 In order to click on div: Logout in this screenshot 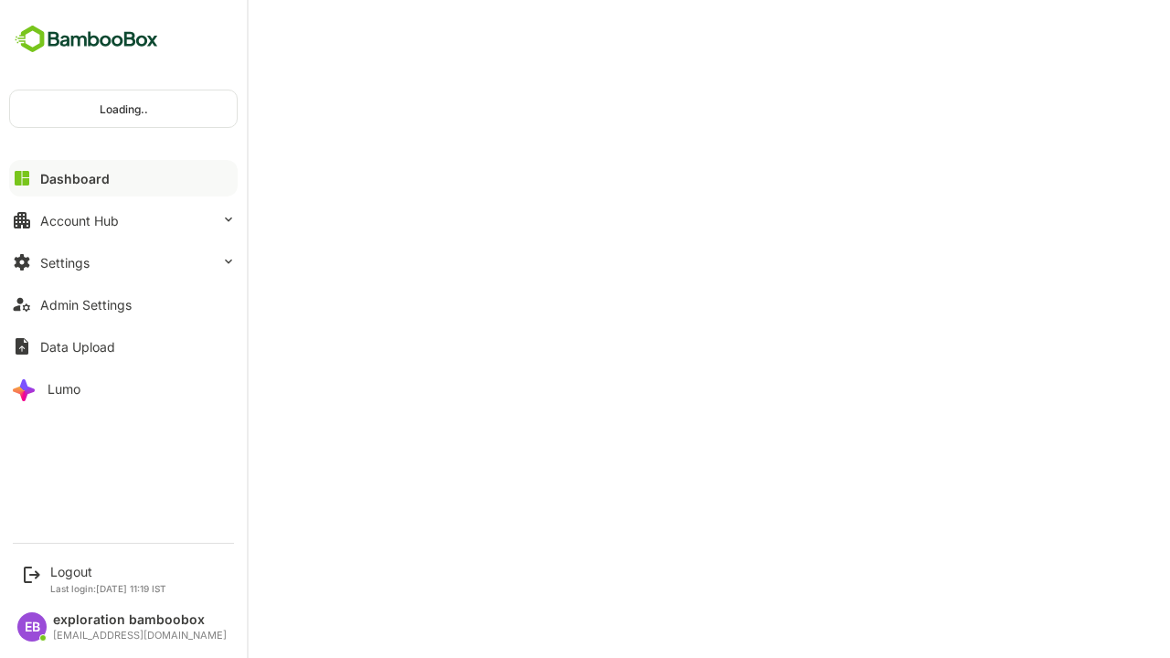, I will do `click(108, 571)`.